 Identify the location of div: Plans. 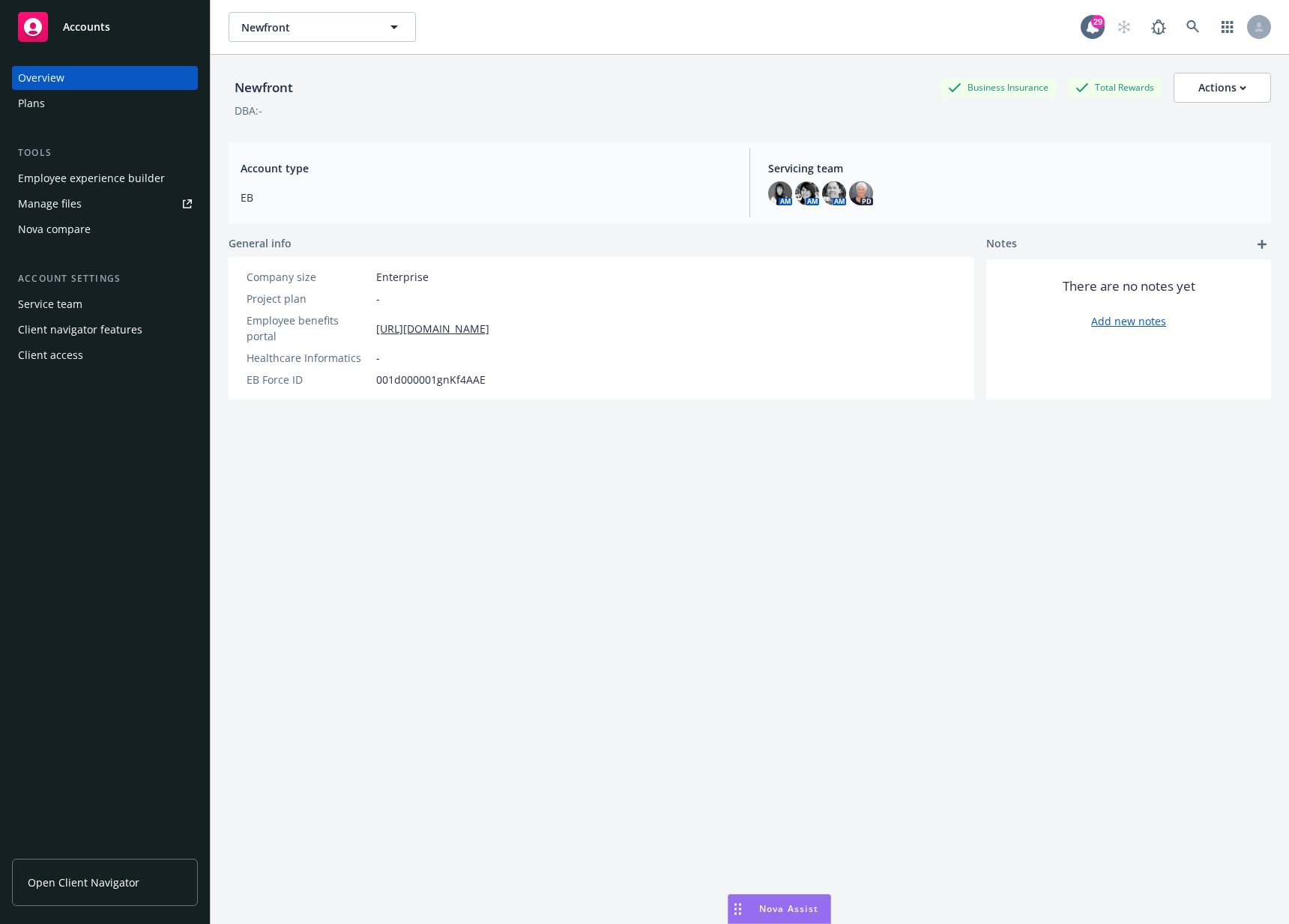
(31, 103).